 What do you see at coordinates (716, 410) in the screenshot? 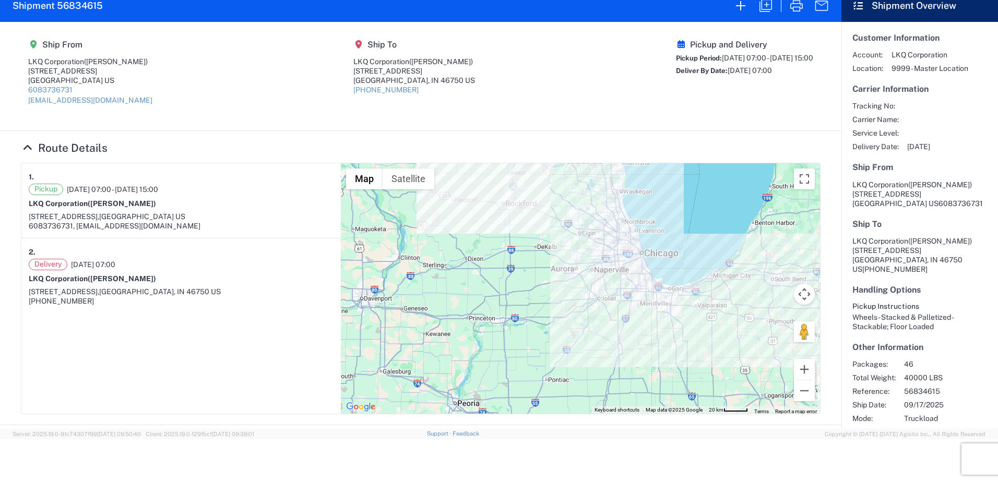
I see `span: 20 km` at bounding box center [716, 410].